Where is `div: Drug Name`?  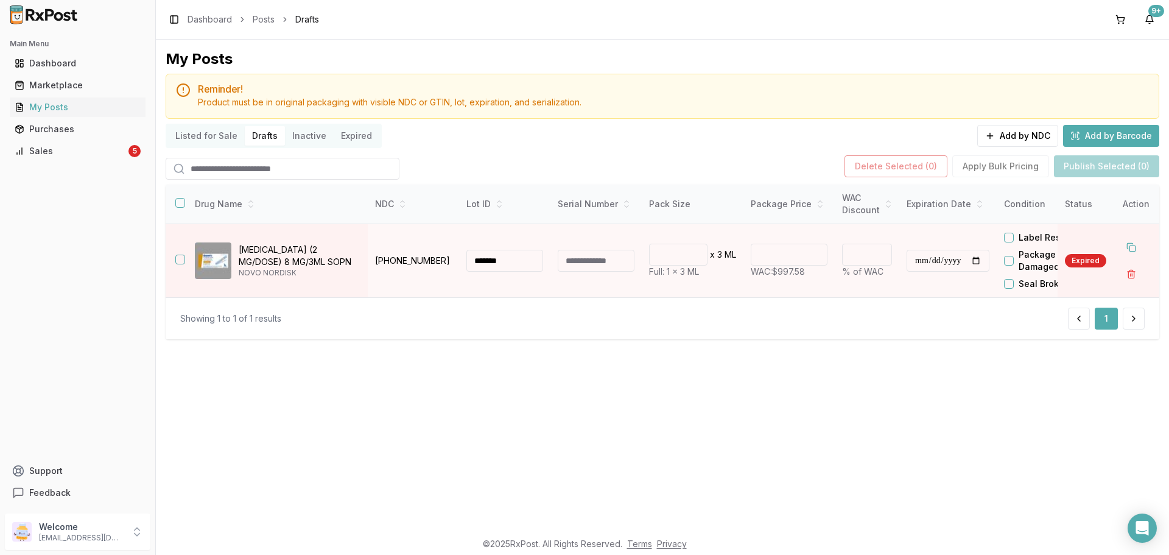
div: Drug Name is located at coordinates (277, 204).